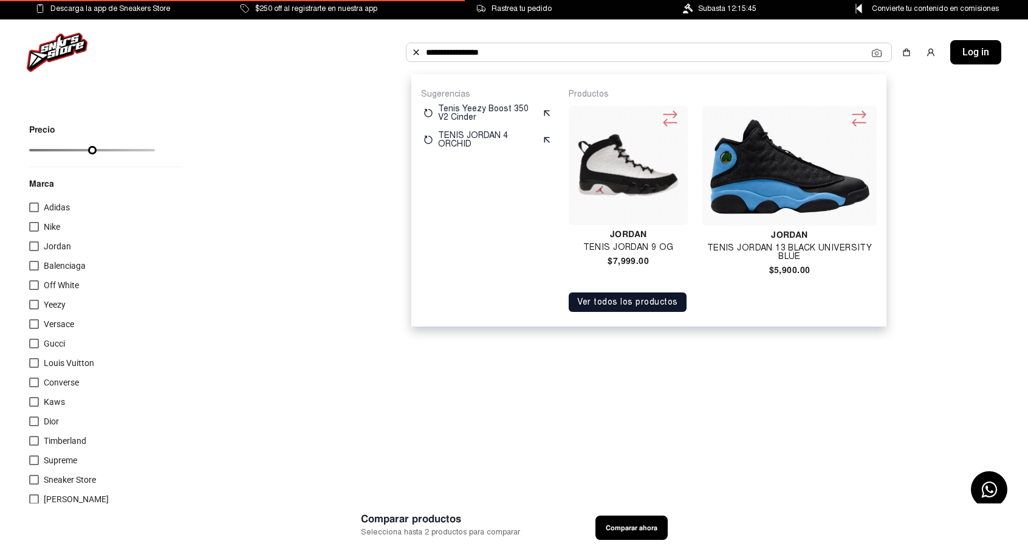 The image size is (1028, 546). What do you see at coordinates (65, 441) in the screenshot?
I see `span: Timberland` at bounding box center [65, 441].